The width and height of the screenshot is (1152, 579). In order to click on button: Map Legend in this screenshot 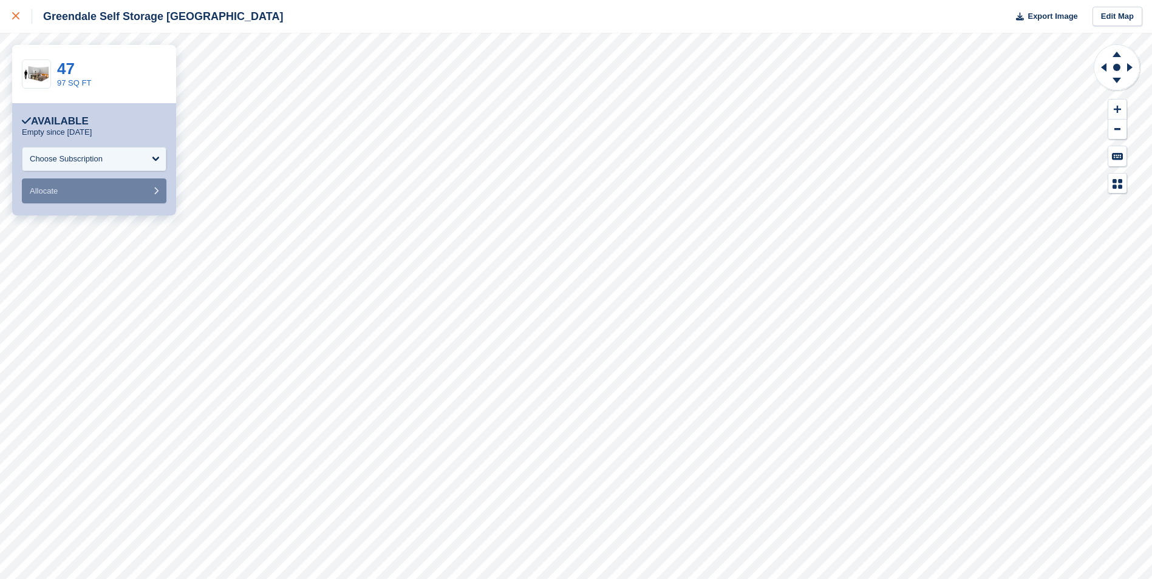, I will do `click(1117, 183)`.